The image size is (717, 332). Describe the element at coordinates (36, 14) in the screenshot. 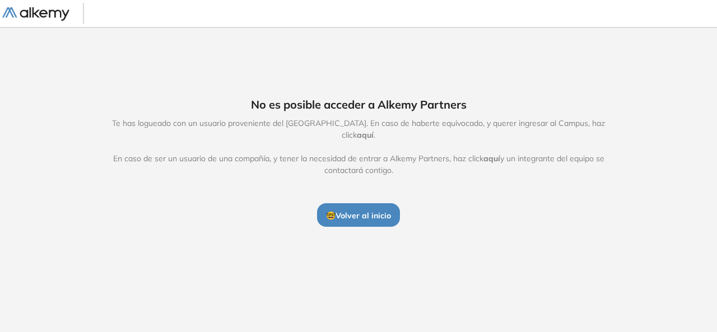

I see `img: Logo` at that location.